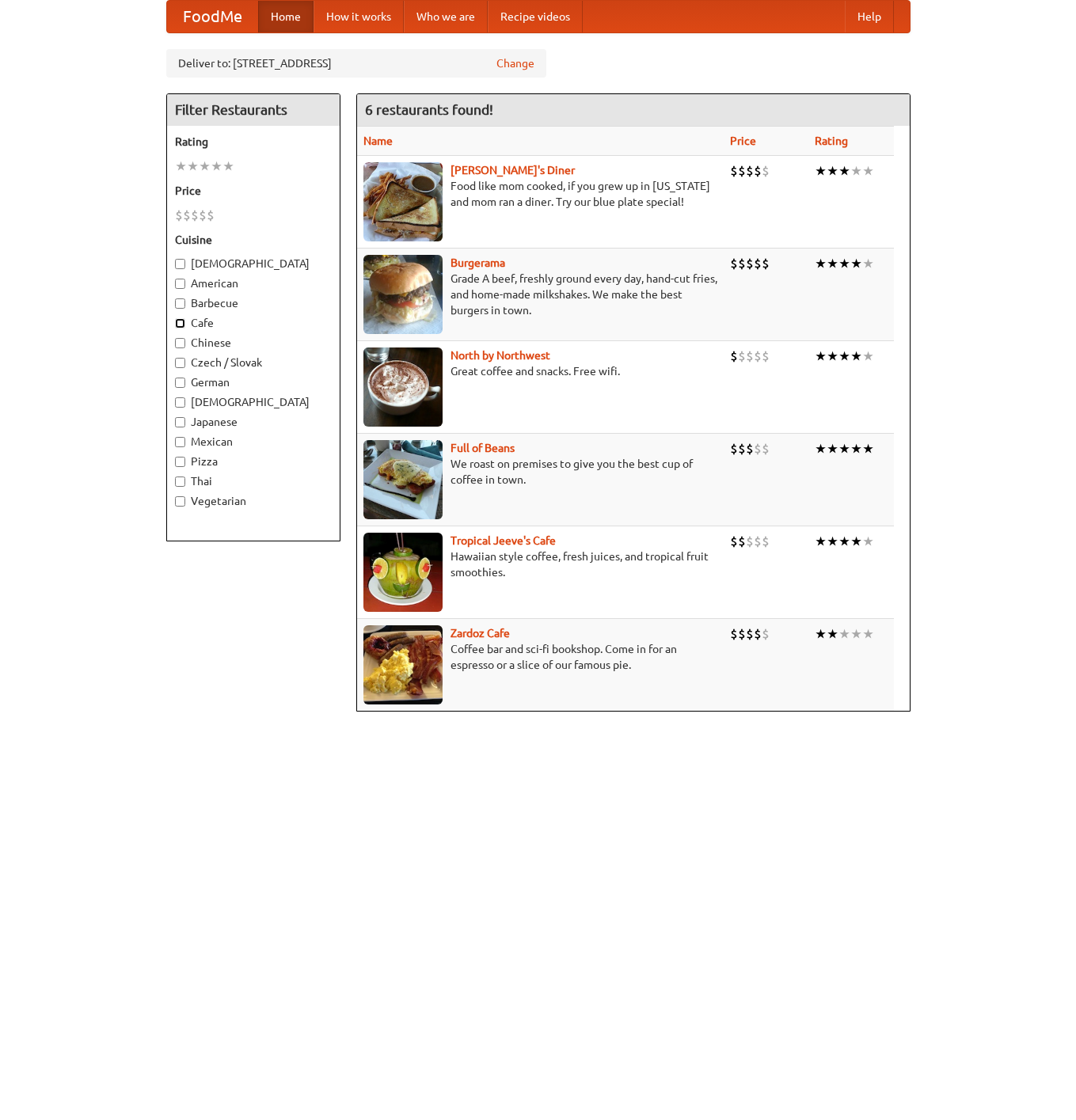 This screenshot has height=1120, width=1076. What do you see at coordinates (253, 461) in the screenshot?
I see `label: Pizza` at bounding box center [253, 461].